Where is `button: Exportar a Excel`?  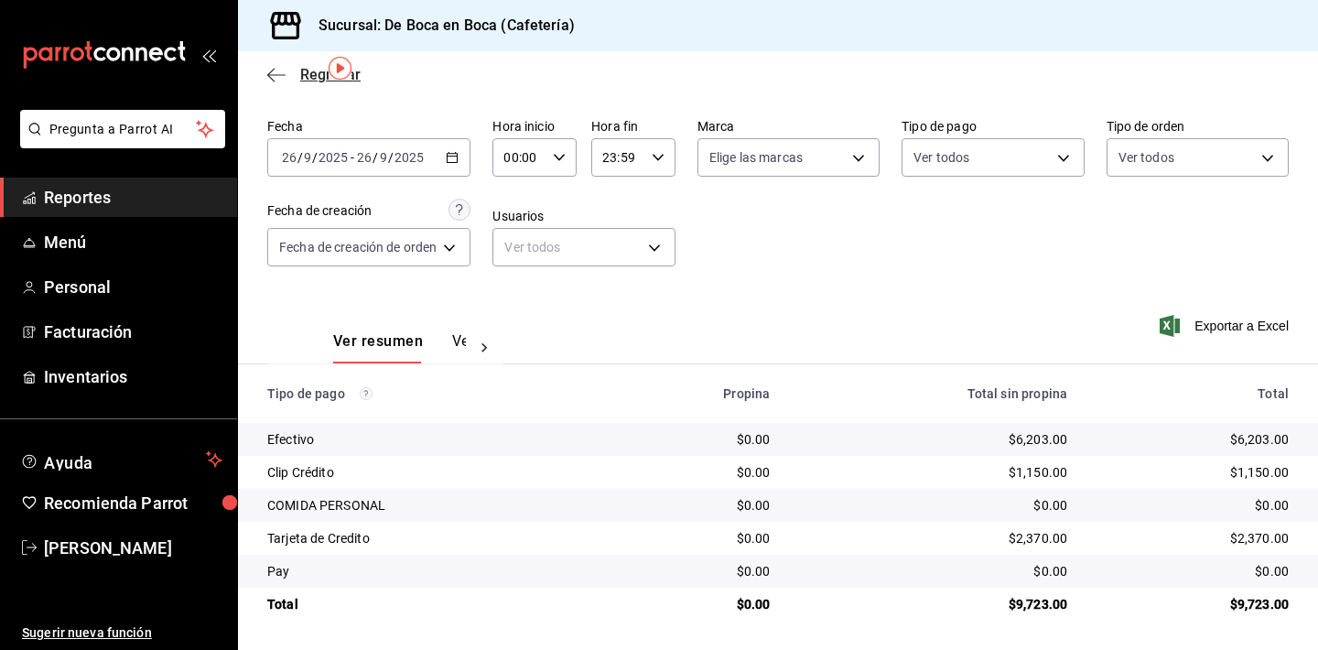 button: Exportar a Excel is located at coordinates (1226, 326).